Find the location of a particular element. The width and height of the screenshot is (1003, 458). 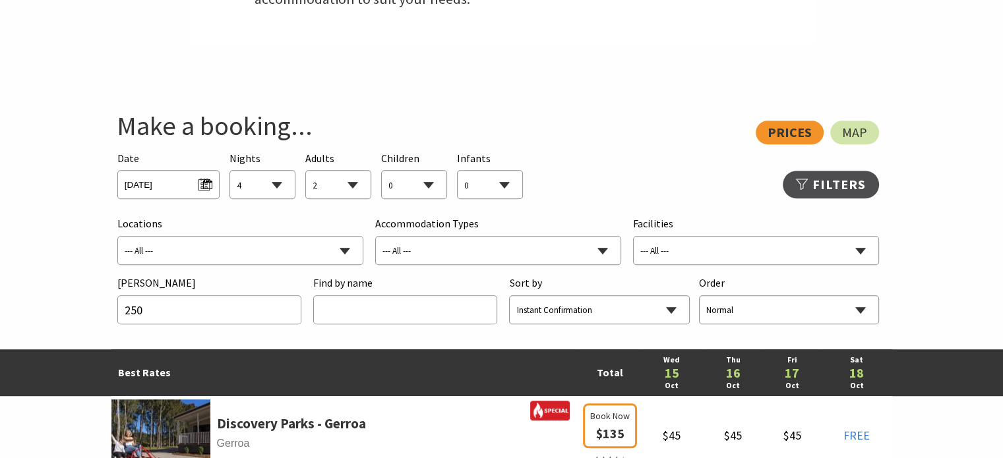

div: Choose a number of nights is located at coordinates (262, 175).